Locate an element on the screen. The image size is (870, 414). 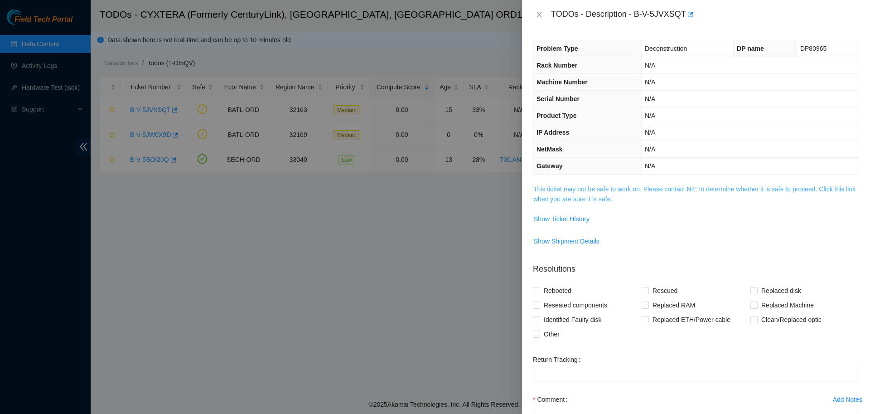
button: Close is located at coordinates (539, 14).